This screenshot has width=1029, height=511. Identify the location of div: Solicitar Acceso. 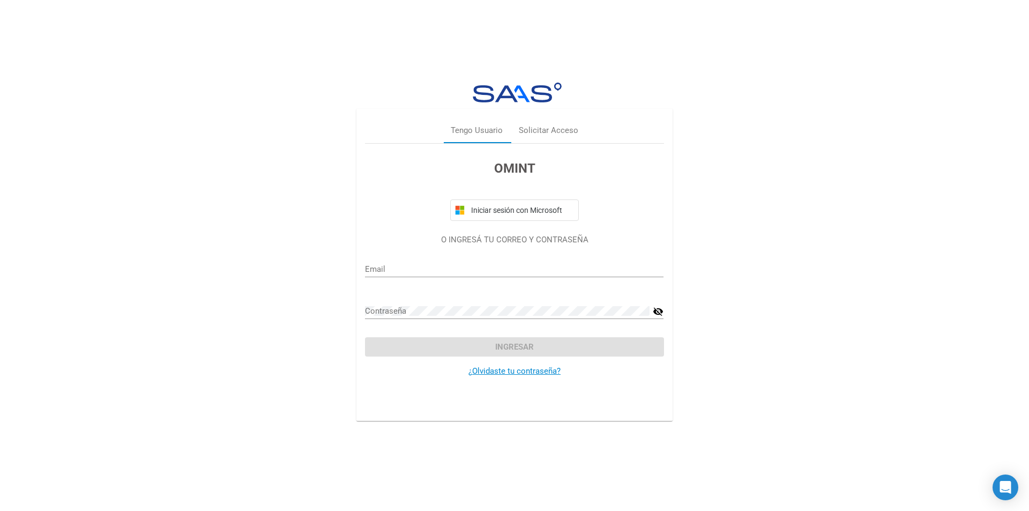
(548, 130).